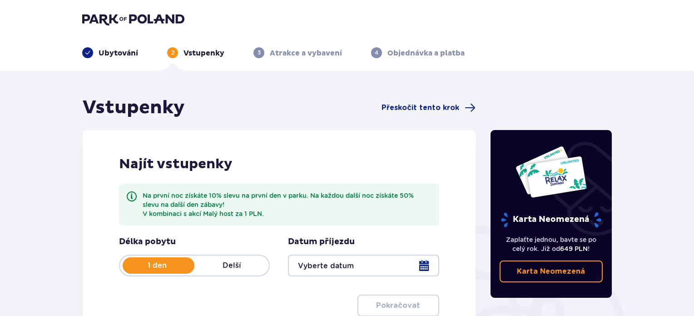  What do you see at coordinates (147, 241) in the screenshot?
I see `font: Délka pobytu` at bounding box center [147, 241].